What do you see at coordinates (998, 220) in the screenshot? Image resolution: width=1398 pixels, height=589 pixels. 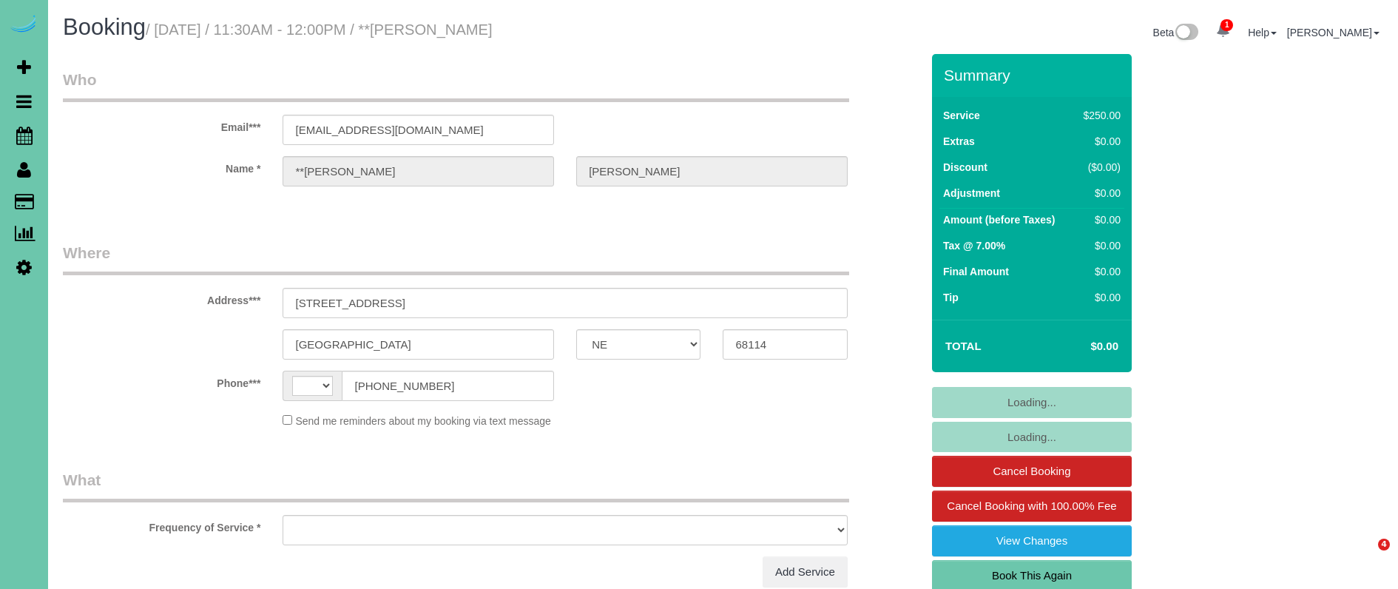 I see `label: Amount (before Taxes)` at bounding box center [998, 220].